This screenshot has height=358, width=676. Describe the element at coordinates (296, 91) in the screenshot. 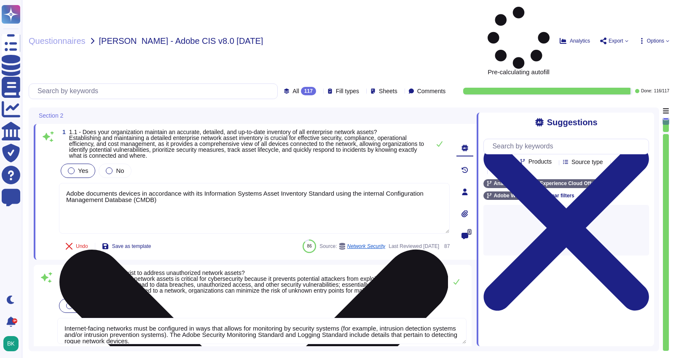

I see `span: All` at that location.